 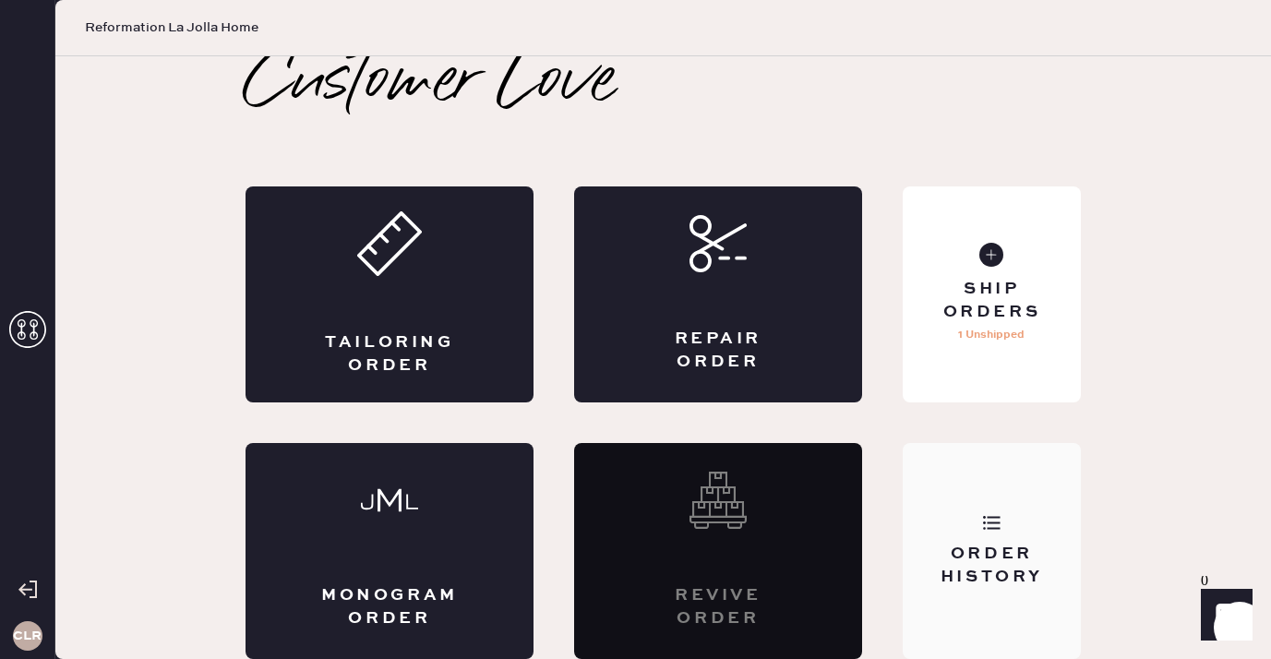 What do you see at coordinates (430, 83) in the screenshot?
I see `h2: Customer Love` at bounding box center [430, 83].